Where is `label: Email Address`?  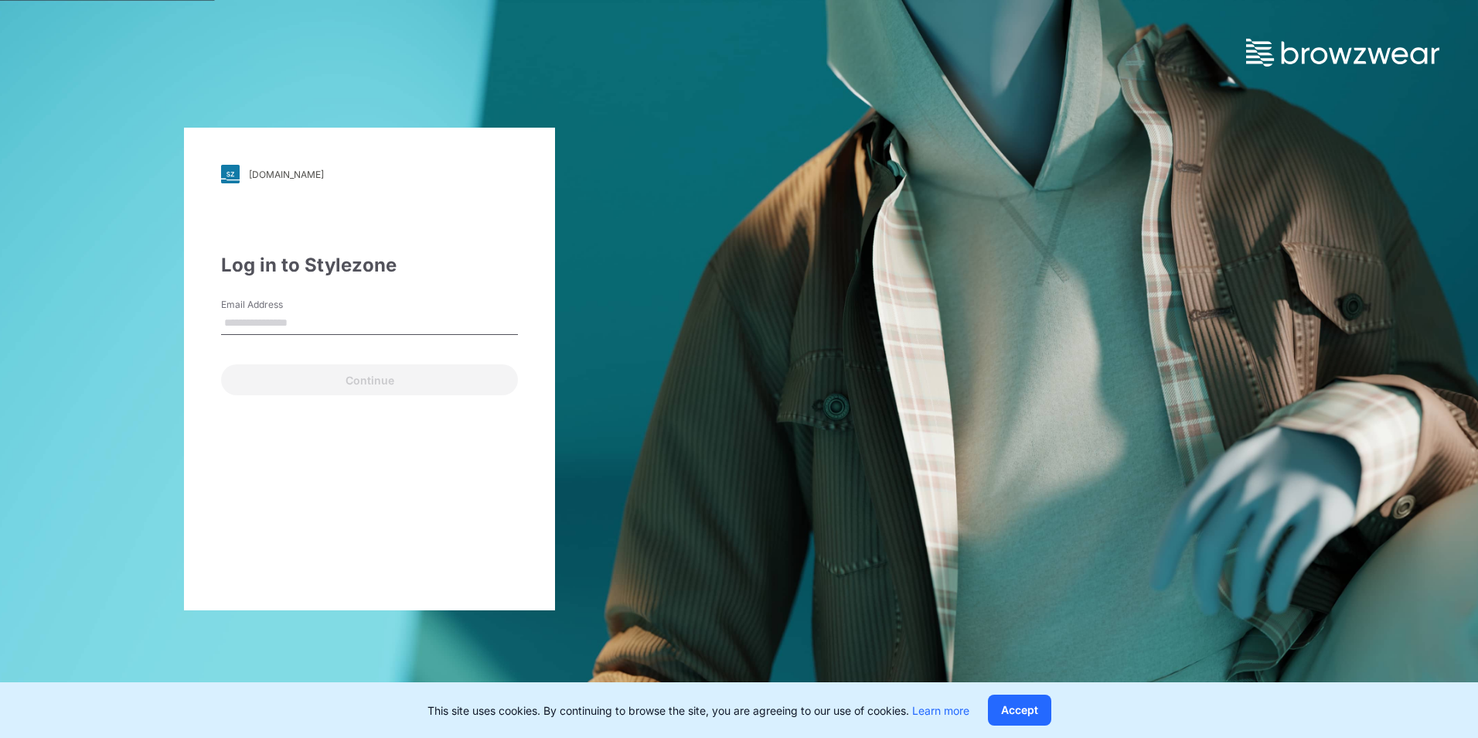 label: Email Address is located at coordinates (275, 305).